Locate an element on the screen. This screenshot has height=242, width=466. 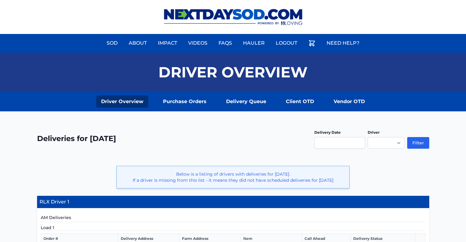
a: Logout is located at coordinates (287, 43).